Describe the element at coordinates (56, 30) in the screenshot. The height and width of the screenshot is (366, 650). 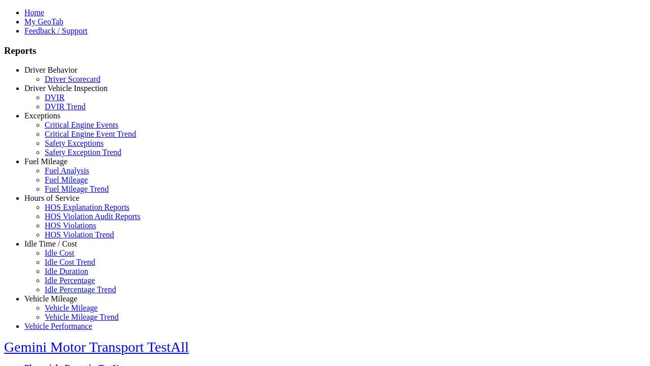
I see `a: Feedback / Support` at that location.